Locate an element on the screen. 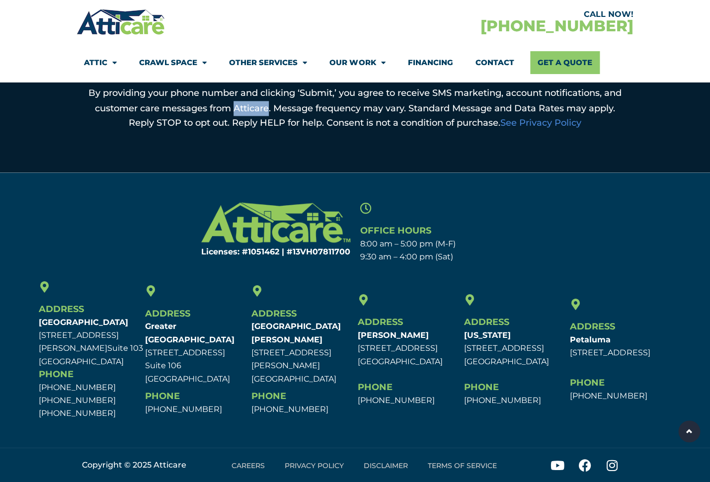 The height and width of the screenshot is (482, 710). a: Our Work is located at coordinates (357, 63).